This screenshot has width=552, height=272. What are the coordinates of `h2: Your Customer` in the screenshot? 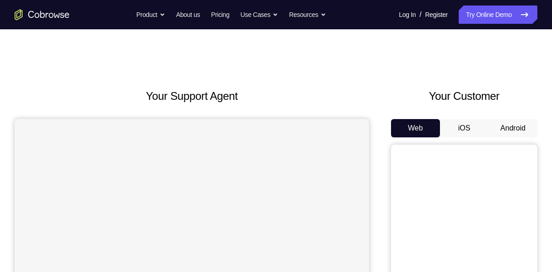 It's located at (464, 96).